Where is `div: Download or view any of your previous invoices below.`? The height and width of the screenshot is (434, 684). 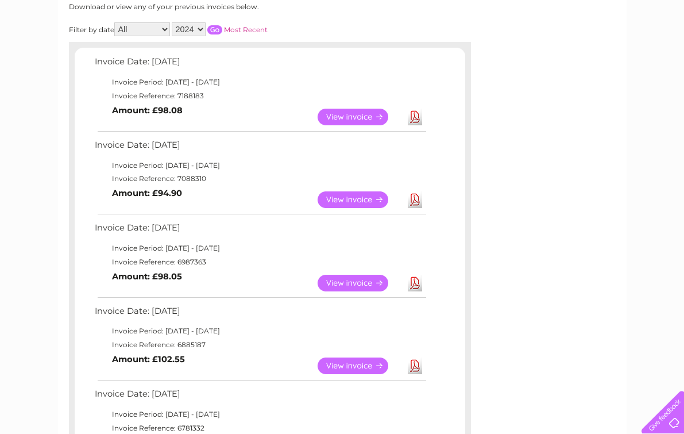 div: Download or view any of your previous invoices below. is located at coordinates (219, 7).